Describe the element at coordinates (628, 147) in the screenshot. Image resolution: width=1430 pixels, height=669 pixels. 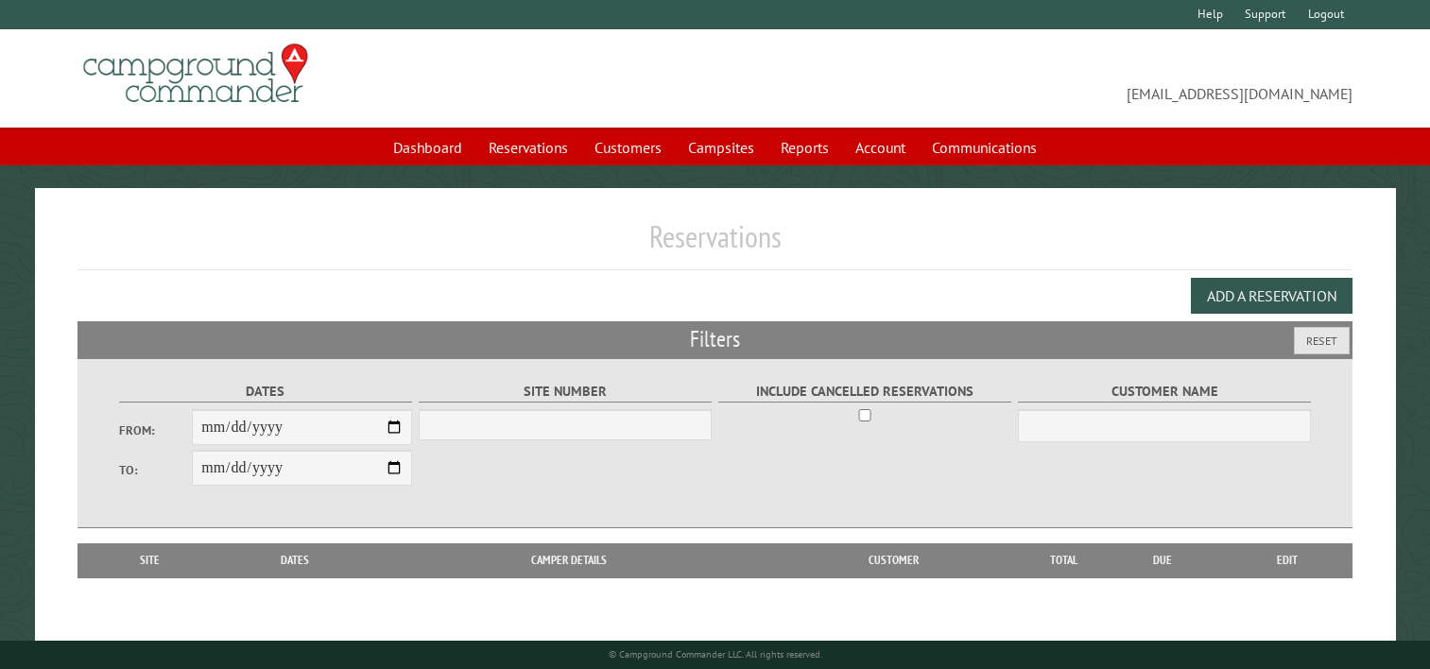
I see `a: Customers` at that location.